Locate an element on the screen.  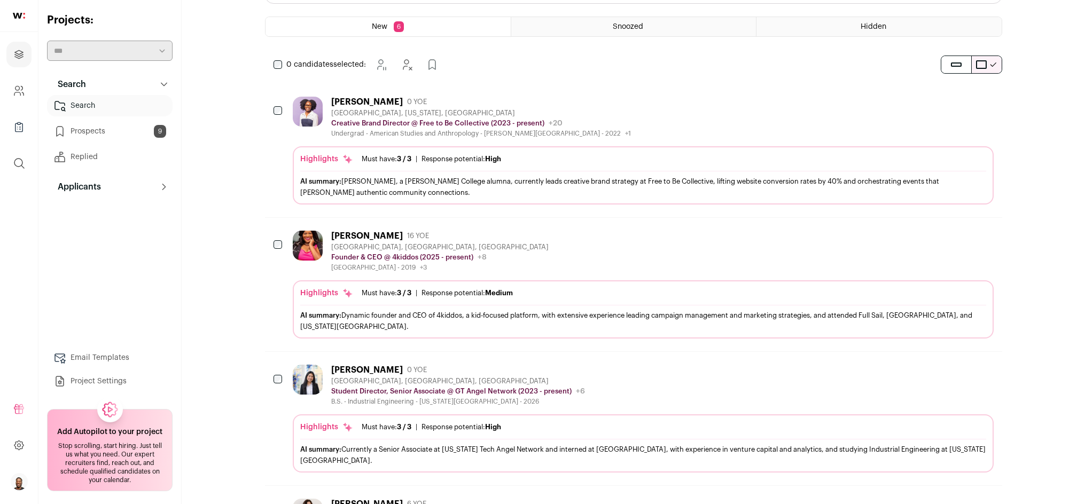
p: Student Director, Senior Associate @ GT Angel Network (2023 - present) is located at coordinates (451, 391).